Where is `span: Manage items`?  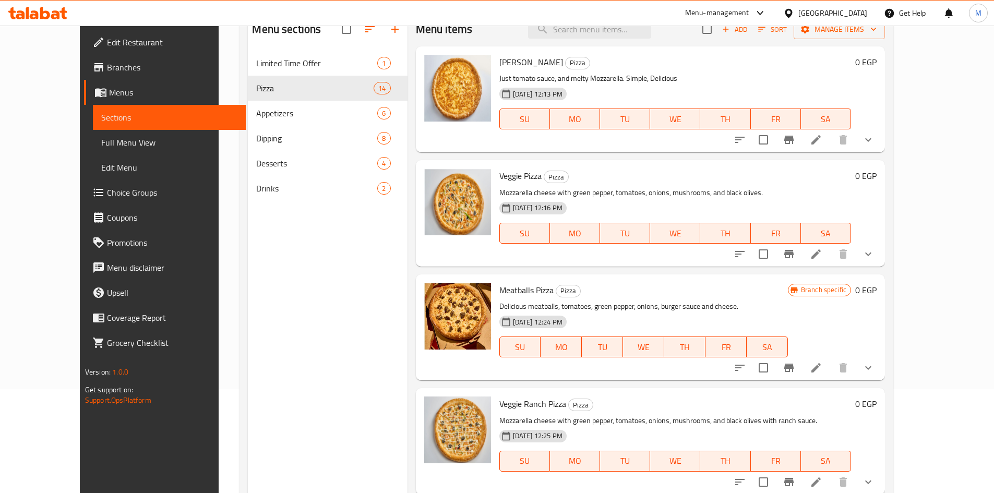 span: Manage items is located at coordinates (839, 29).